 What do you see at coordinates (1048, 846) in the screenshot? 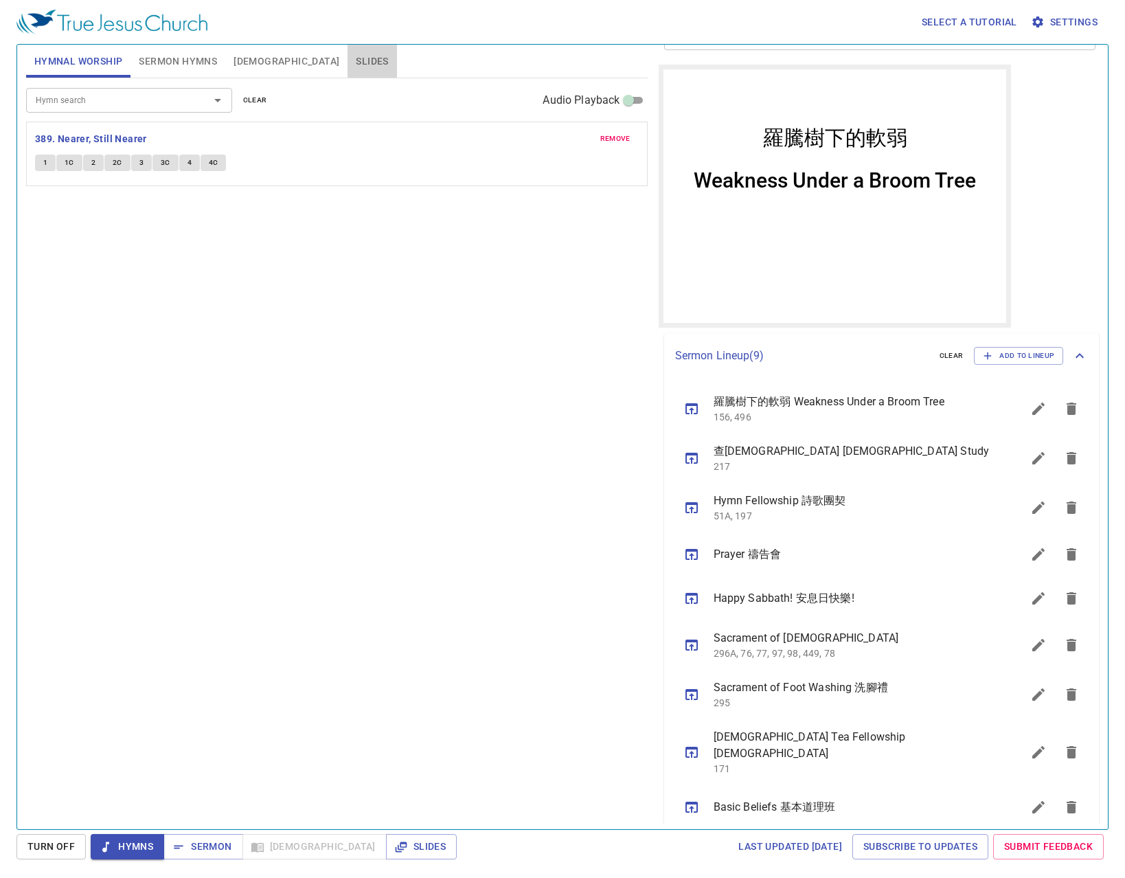
I see `span: Submit Feedback` at bounding box center [1048, 846].